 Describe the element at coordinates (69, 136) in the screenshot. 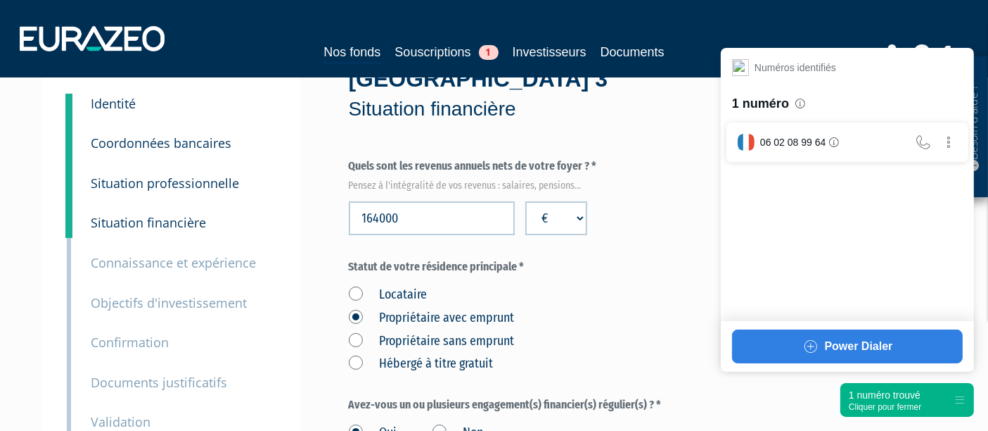

I see `a: 2` at that location.